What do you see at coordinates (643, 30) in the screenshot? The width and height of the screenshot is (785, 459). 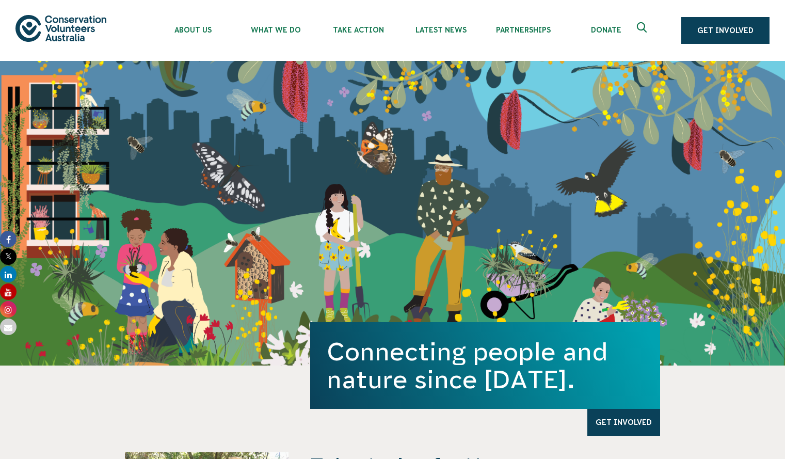 I see `button: Expand search box Close search box` at bounding box center [643, 30].